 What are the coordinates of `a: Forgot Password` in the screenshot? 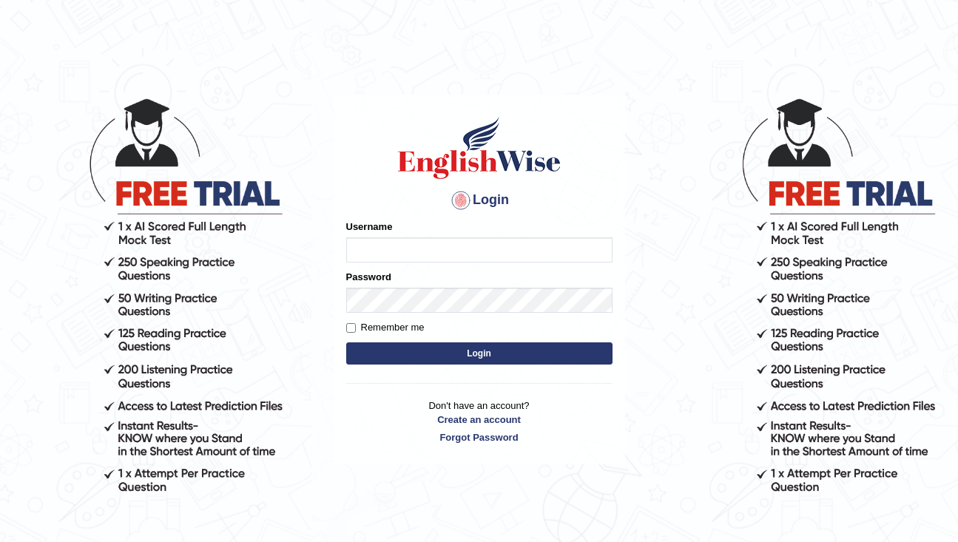 It's located at (479, 437).